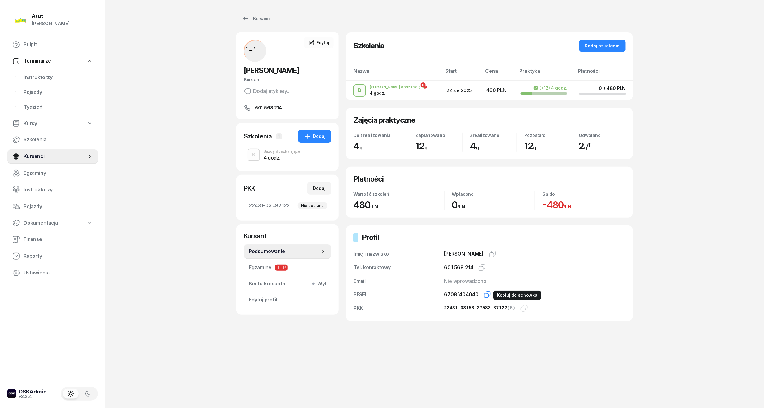  I want to click on a: EgzaminyTP, so click(288, 268).